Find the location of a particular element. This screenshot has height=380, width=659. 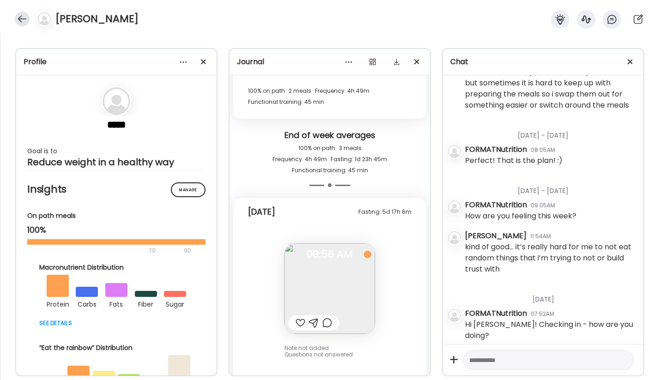

h2: Insights is located at coordinates (116, 189).